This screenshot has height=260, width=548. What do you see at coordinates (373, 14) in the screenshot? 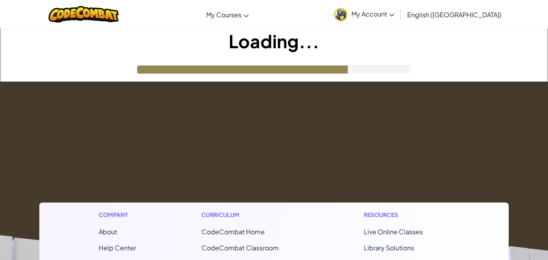
I see `span: My Account` at bounding box center [373, 14].